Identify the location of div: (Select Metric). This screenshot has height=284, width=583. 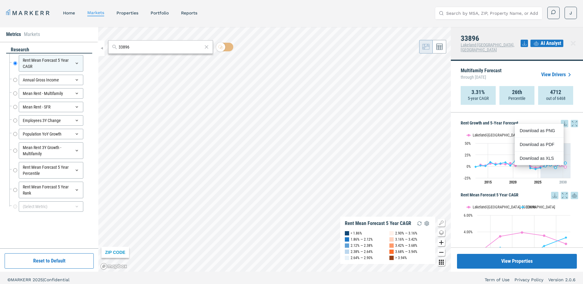
(51, 207).